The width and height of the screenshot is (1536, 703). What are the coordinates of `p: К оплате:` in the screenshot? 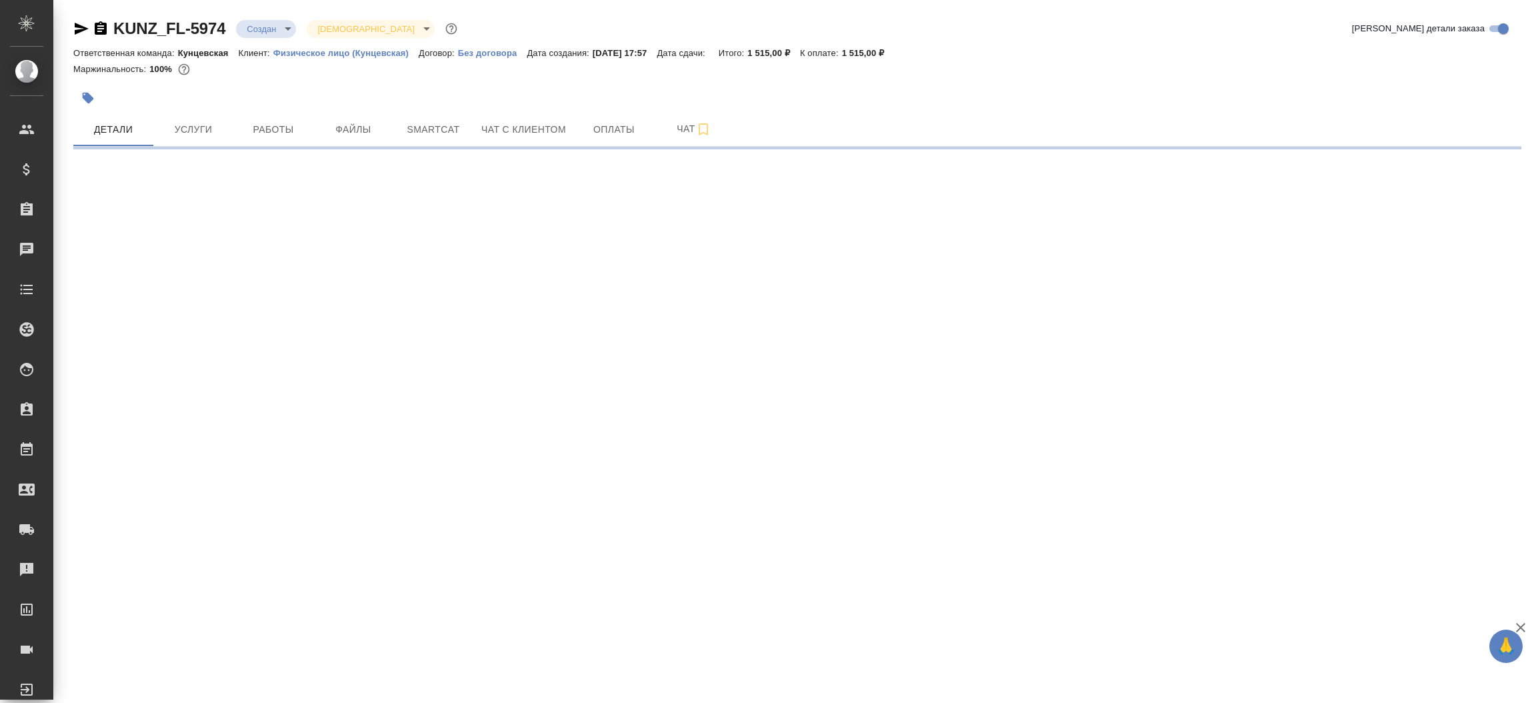 It's located at (821, 53).